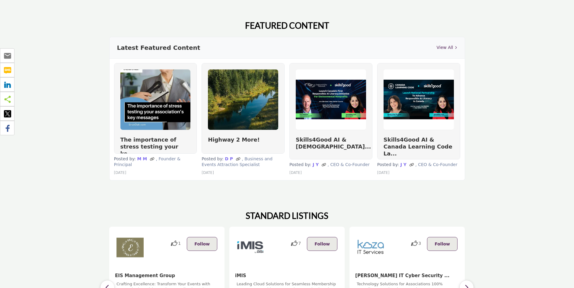 The height and width of the screenshot is (288, 574). What do you see at coordinates (159, 48) in the screenshot?
I see `h3: Latest Featured Content` at bounding box center [159, 48].